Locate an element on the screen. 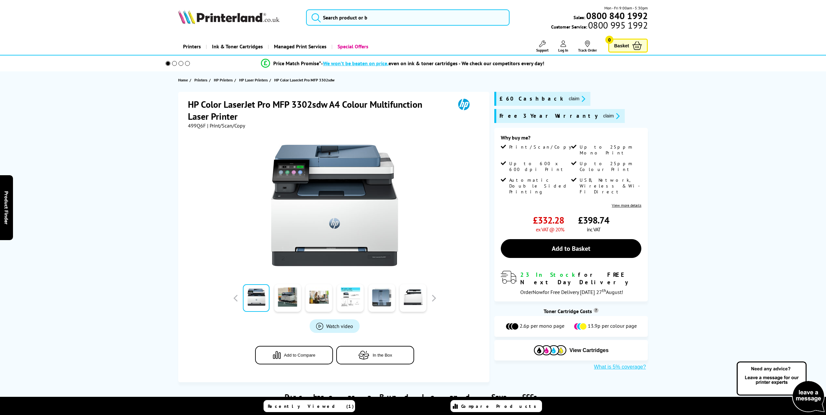 The image size is (826, 415). button: What is 5% coverage? is located at coordinates (620, 367).